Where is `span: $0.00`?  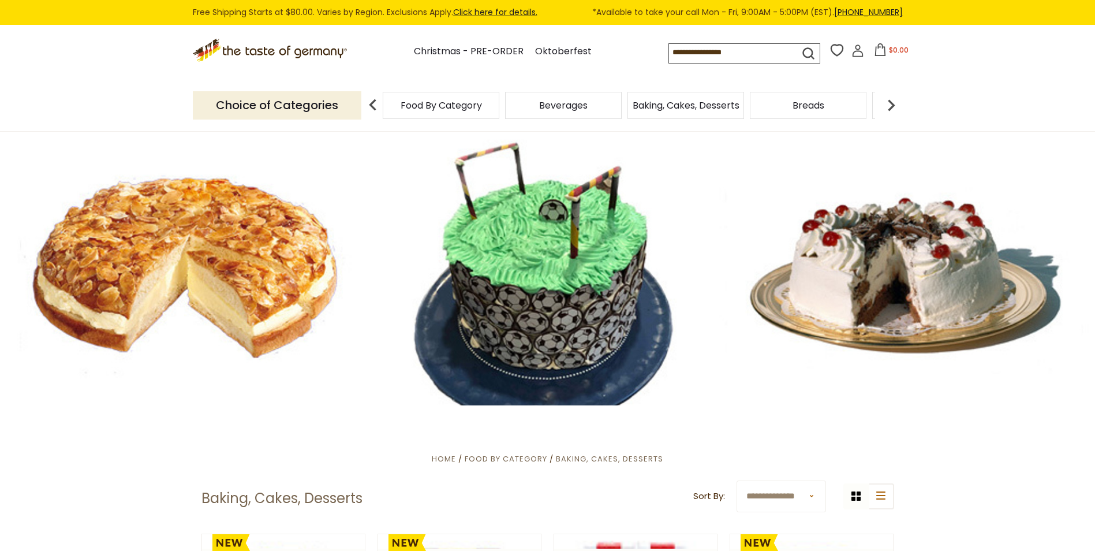 span: $0.00 is located at coordinates (899, 50).